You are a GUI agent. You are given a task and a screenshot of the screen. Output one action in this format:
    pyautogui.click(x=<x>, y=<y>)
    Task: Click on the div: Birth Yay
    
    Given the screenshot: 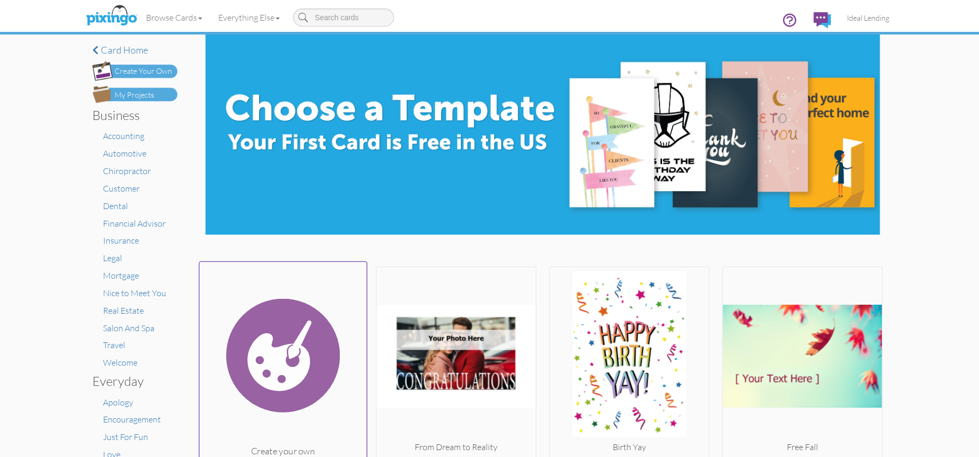 What is the action you would take?
    pyautogui.click(x=629, y=447)
    